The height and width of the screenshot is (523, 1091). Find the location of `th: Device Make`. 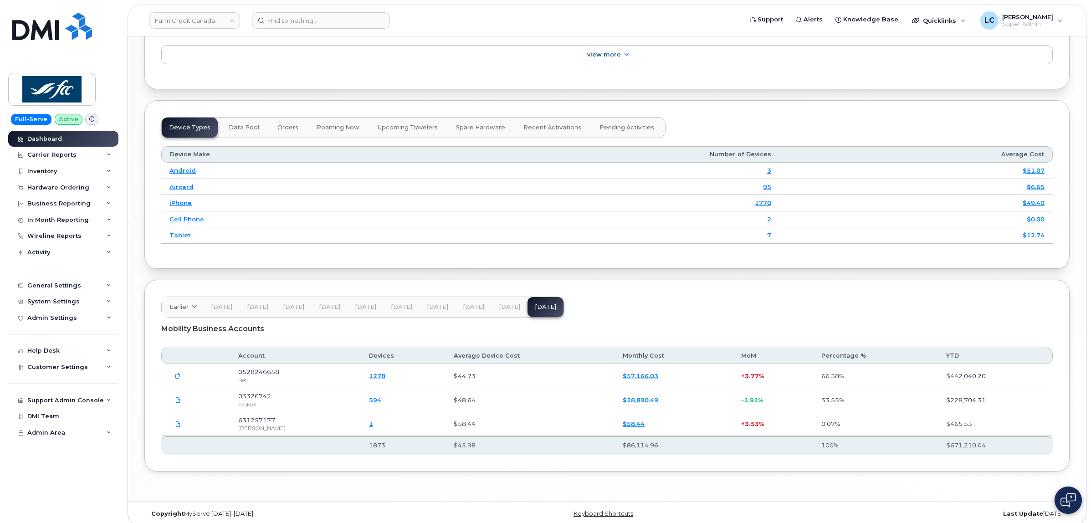

th: Device Make is located at coordinates (291, 154).